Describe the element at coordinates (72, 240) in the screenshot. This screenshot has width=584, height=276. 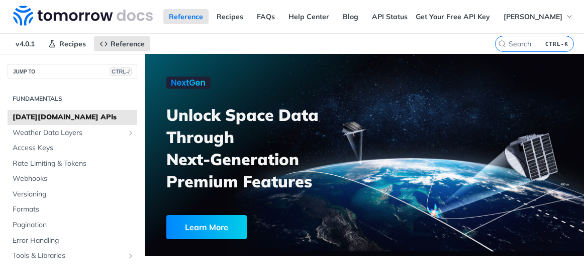
I see `a: Error Handling` at that location.